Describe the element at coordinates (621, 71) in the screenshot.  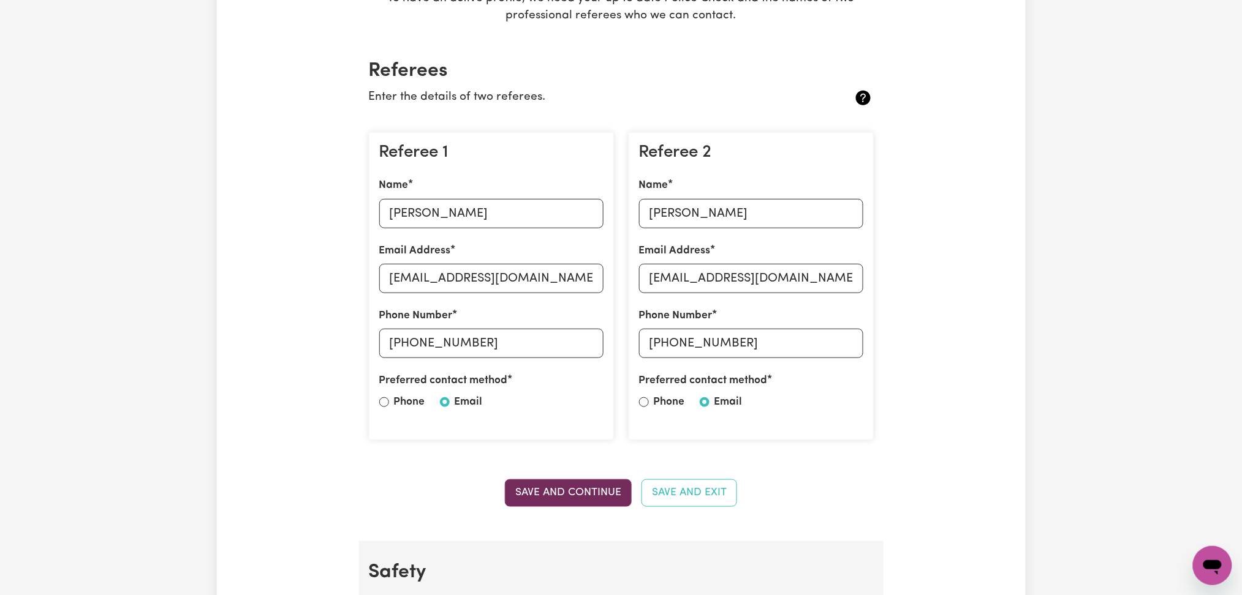
I see `h2: Referees` at that location.